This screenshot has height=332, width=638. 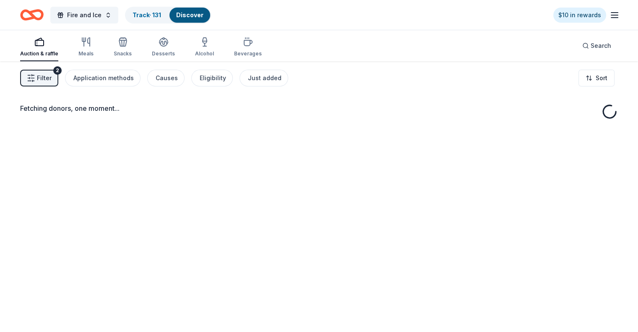 I want to click on div: Just added, so click(x=265, y=78).